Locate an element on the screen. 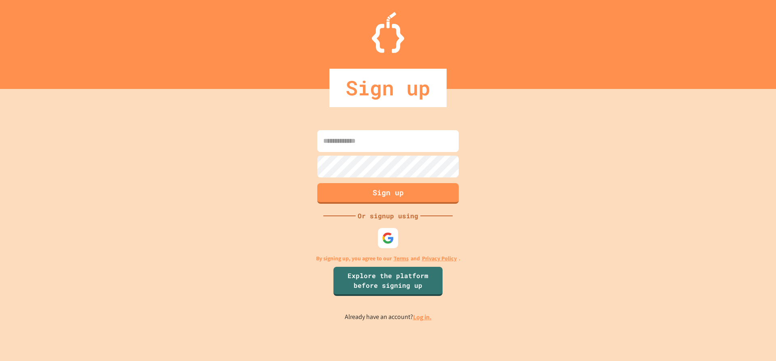 This screenshot has height=361, width=776. p: Already have an account? is located at coordinates (388, 317).